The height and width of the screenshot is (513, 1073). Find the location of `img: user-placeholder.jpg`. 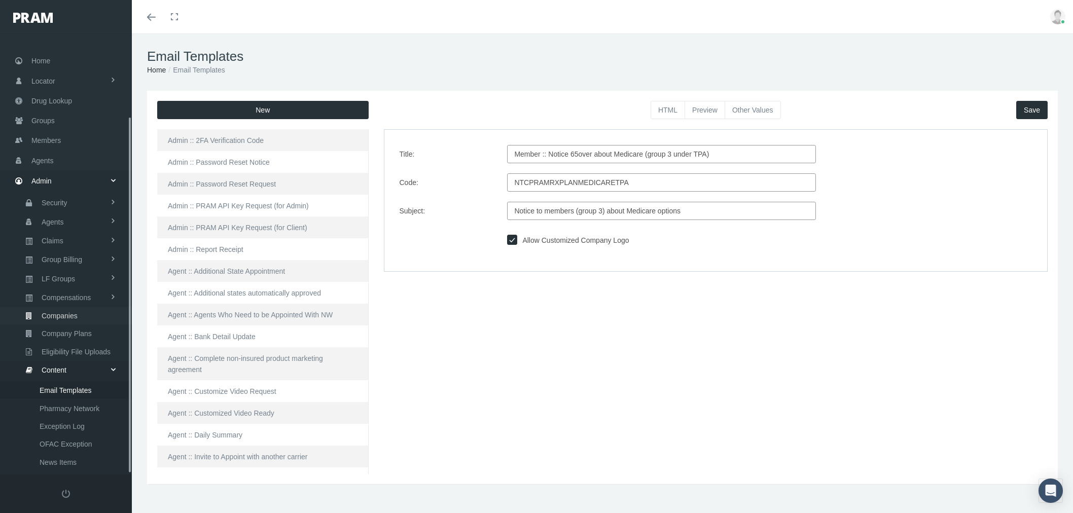

img: user-placeholder.jpg is located at coordinates (1058, 17).